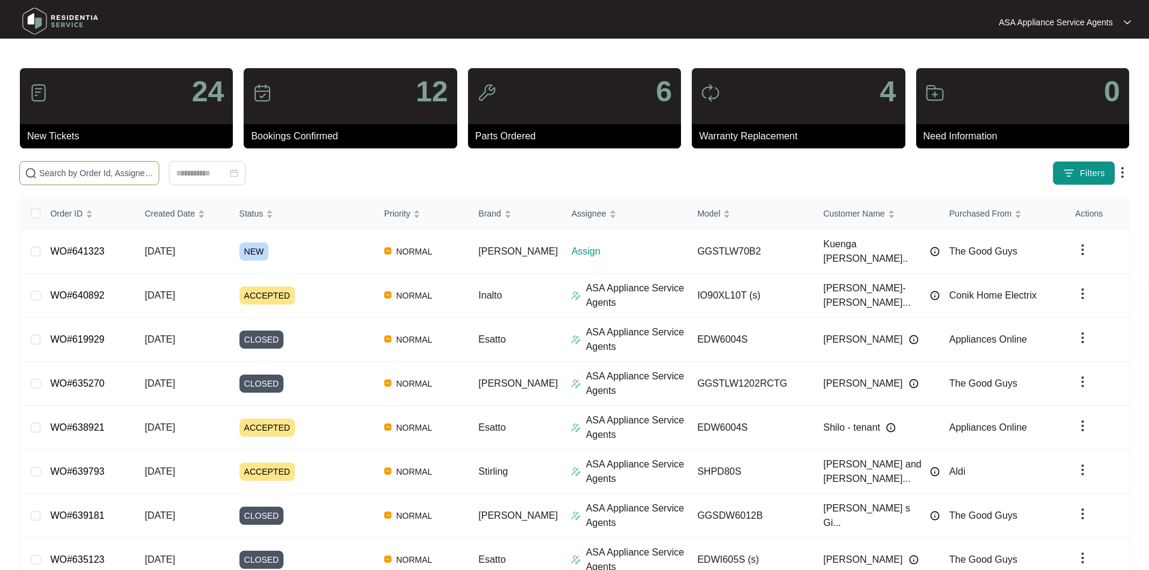 This screenshot has height=570, width=1149. Describe the element at coordinates (397, 214) in the screenshot. I see `span: Priority` at that location.